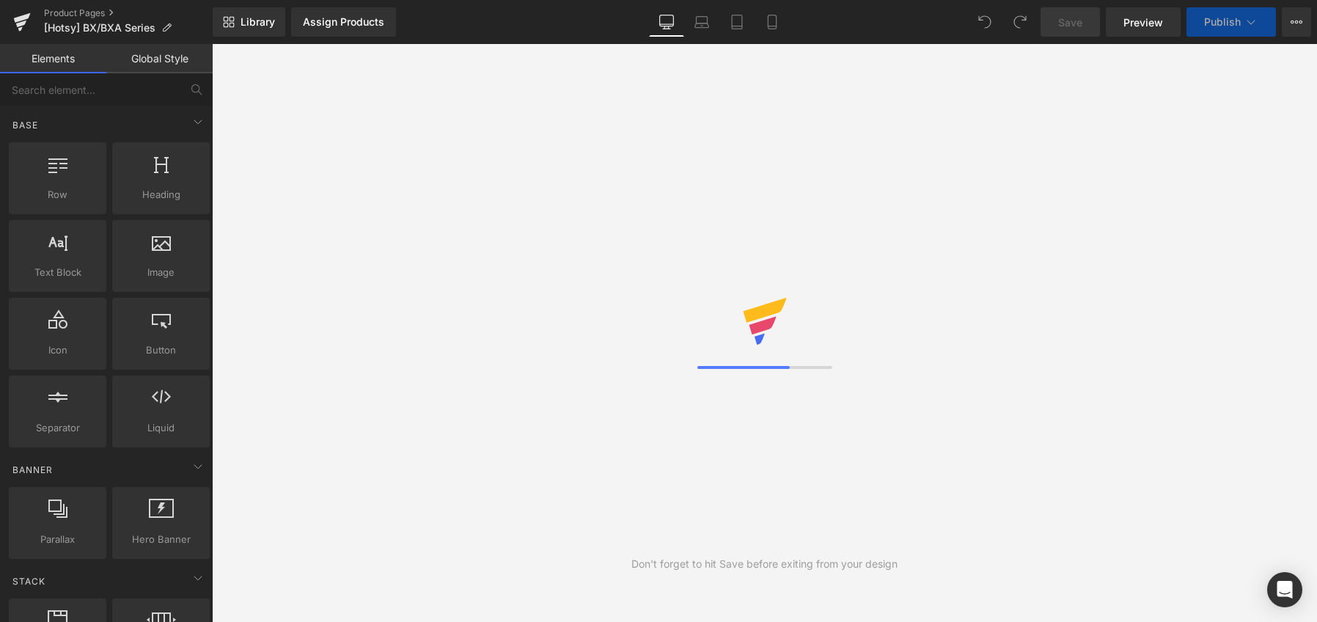 The width and height of the screenshot is (1317, 622). Describe the element at coordinates (772, 22) in the screenshot. I see `a: Mobile` at that location.